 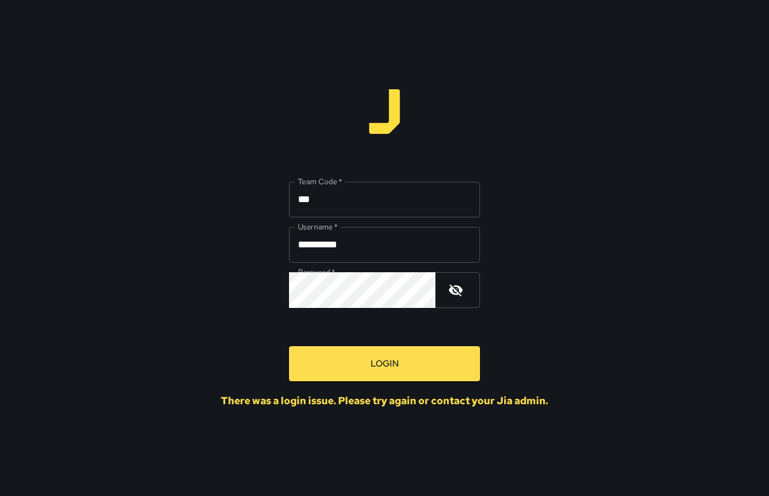 What do you see at coordinates (385, 363) in the screenshot?
I see `button: Login` at bounding box center [385, 363].